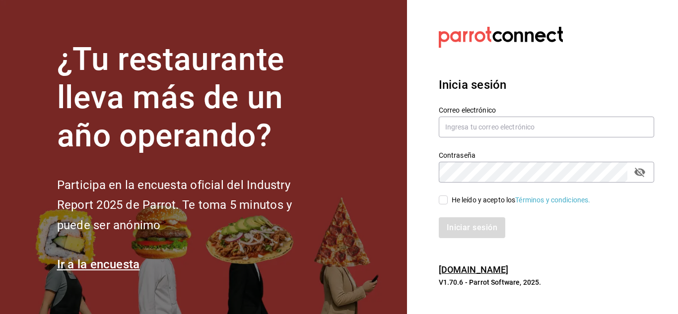 The height and width of the screenshot is (314, 678). I want to click on h1: ¿Tu restaurante lleva más de un año operando?, so click(191, 98).